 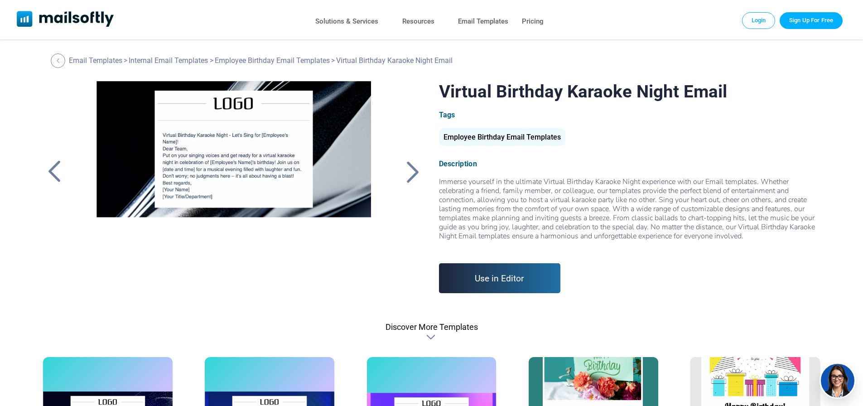 What do you see at coordinates (346, 21) in the screenshot?
I see `a: Solutions & Services` at bounding box center [346, 21].